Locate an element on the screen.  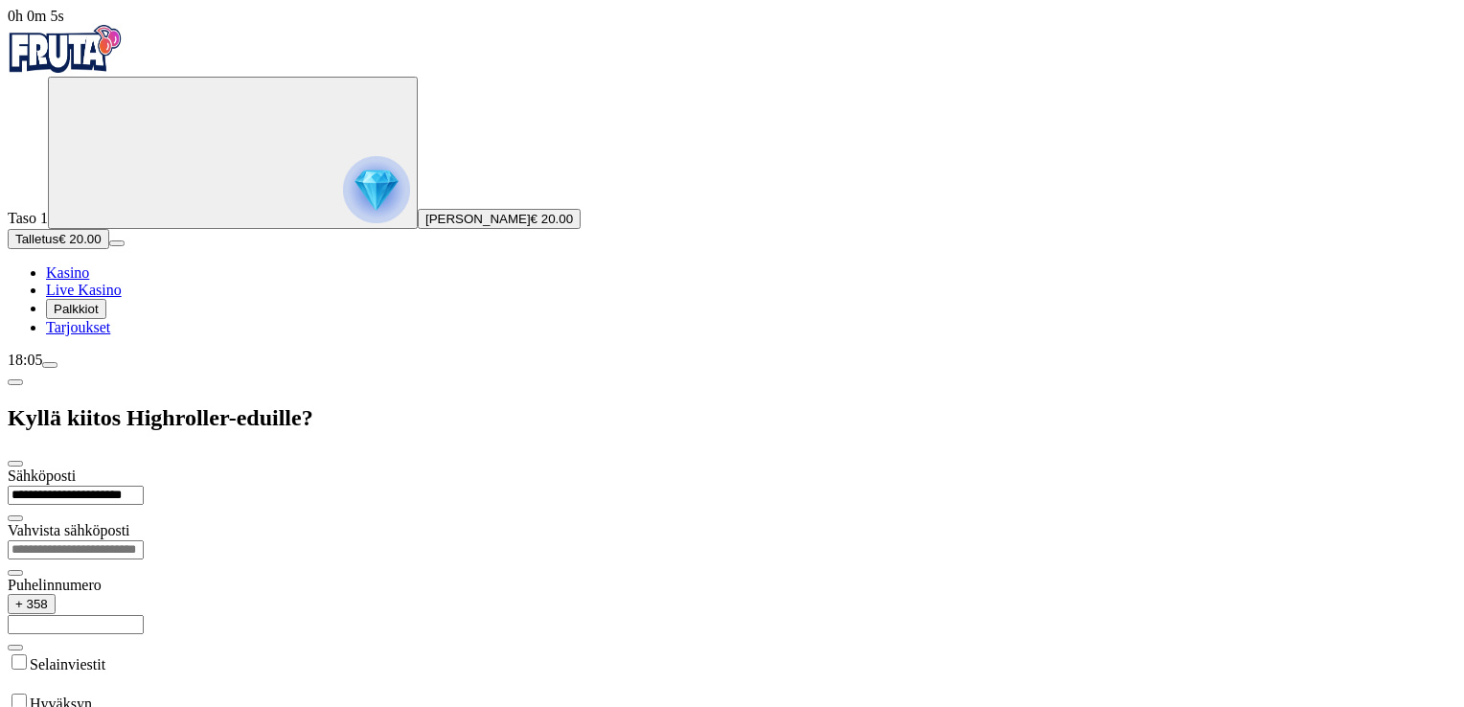
img: reward progress is located at coordinates (376, 190).